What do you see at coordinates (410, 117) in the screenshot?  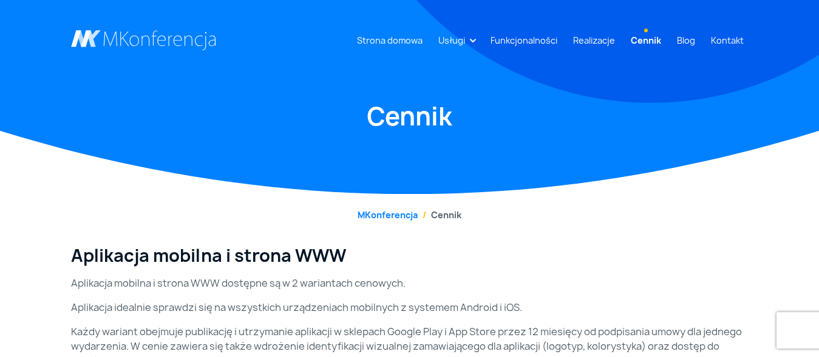 I see `h1: Cennik` at bounding box center [410, 117].